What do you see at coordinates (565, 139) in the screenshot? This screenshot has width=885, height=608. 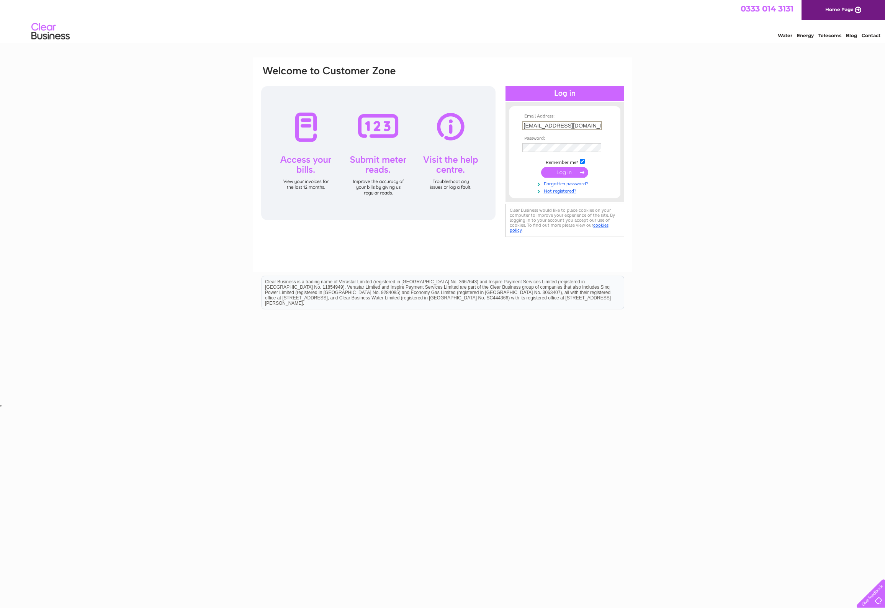 I see `th: Password:` at bounding box center [565, 139].